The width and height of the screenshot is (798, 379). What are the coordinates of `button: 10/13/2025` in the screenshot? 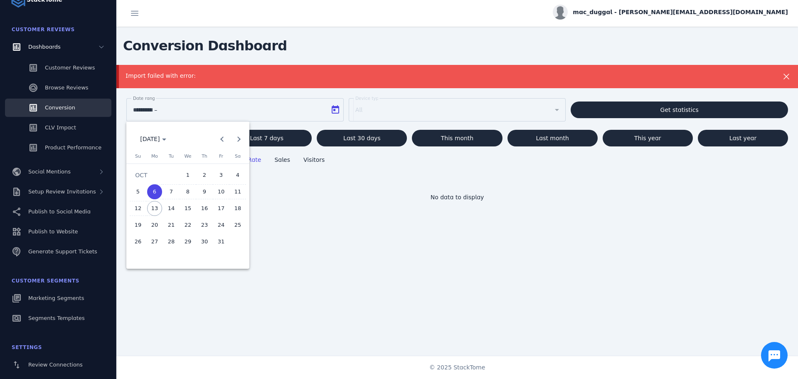 It's located at (155, 208).